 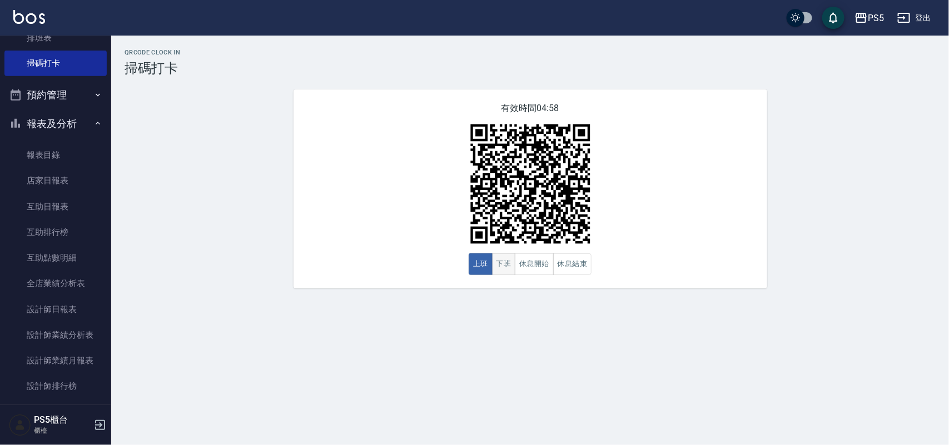 I want to click on img: Logo, so click(x=29, y=17).